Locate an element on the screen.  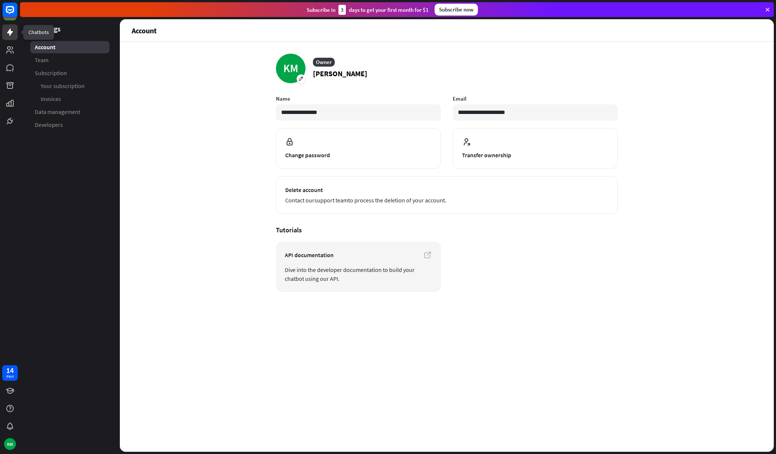
a: Developers is located at coordinates (70, 125).